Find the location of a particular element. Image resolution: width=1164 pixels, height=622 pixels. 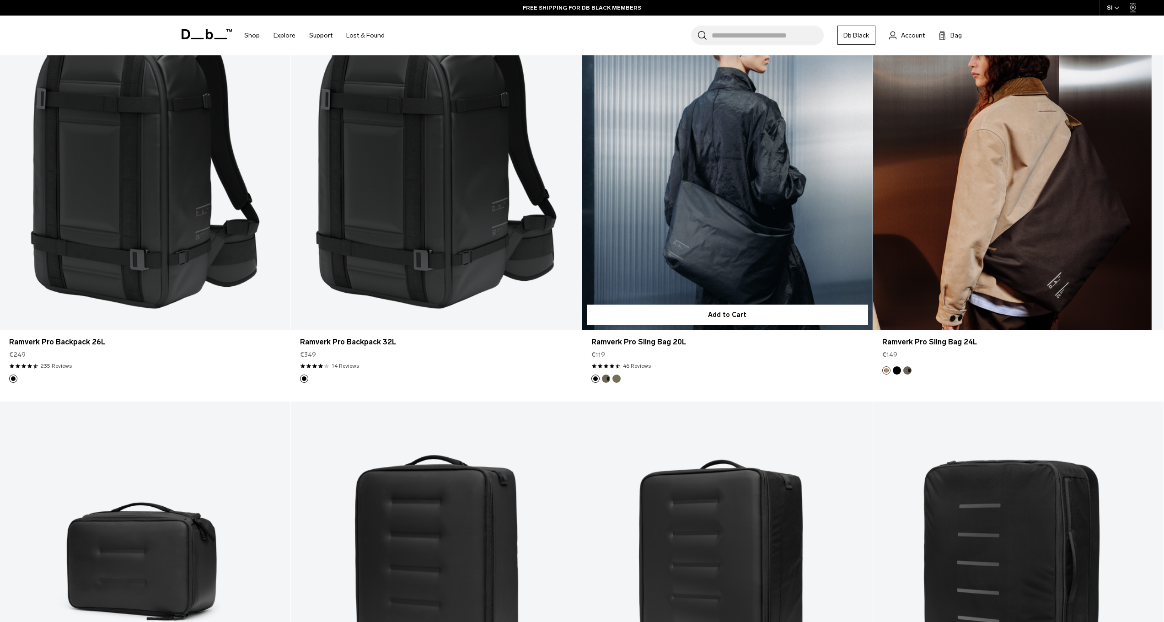

button: Mash Green is located at coordinates (617, 379).